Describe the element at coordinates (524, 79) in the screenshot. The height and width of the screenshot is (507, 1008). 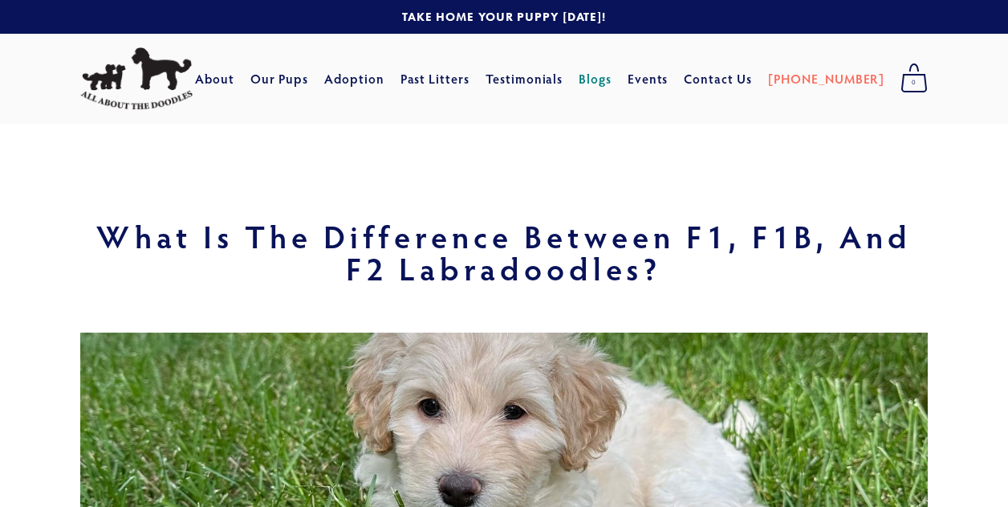
I see `a: Testimonials` at that location.